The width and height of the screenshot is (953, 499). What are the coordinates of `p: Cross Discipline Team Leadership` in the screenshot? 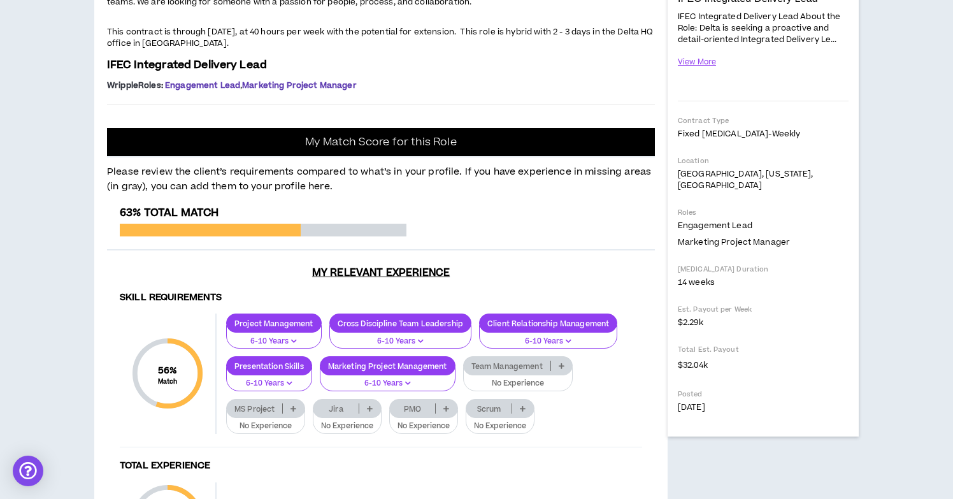 It's located at (400, 323).